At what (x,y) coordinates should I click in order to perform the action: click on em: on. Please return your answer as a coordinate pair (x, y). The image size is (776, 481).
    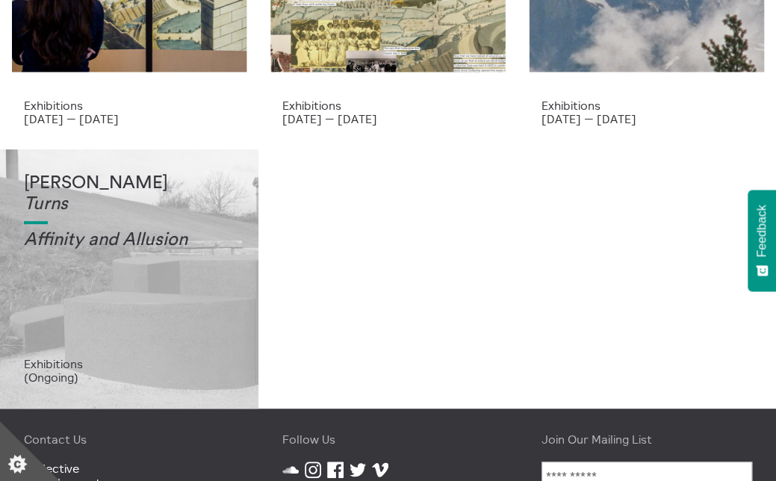
    Looking at the image, I should click on (177, 240).